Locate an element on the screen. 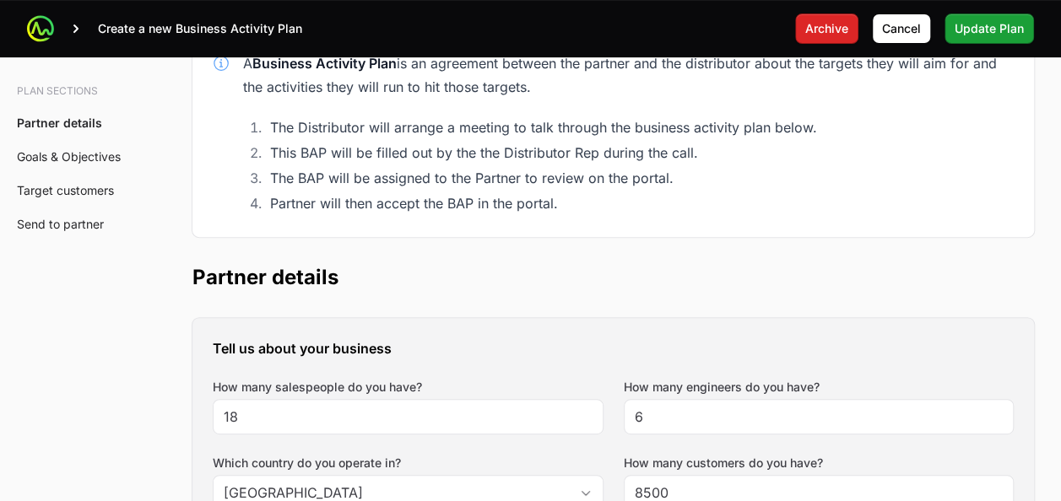  p: Create a new Business Activity Plan is located at coordinates (200, 29).